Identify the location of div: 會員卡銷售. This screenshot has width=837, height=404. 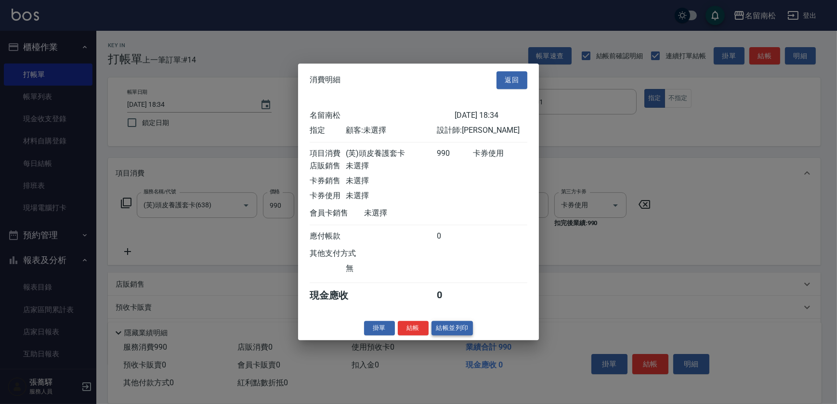
(336, 213).